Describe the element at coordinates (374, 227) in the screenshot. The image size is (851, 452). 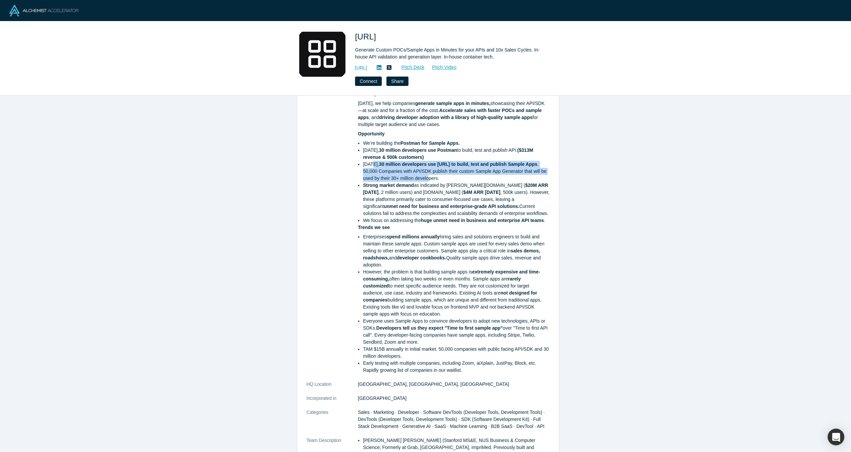
I see `strong: Trends we see` at that location.